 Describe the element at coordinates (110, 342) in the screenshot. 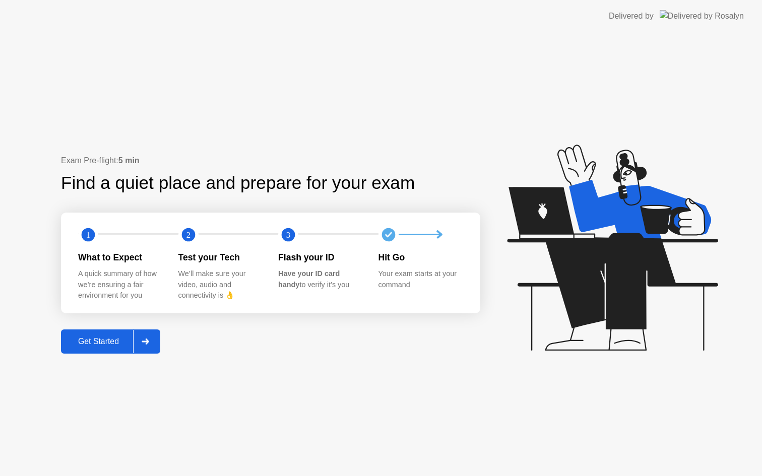

I see `button: Get Started` at that location.